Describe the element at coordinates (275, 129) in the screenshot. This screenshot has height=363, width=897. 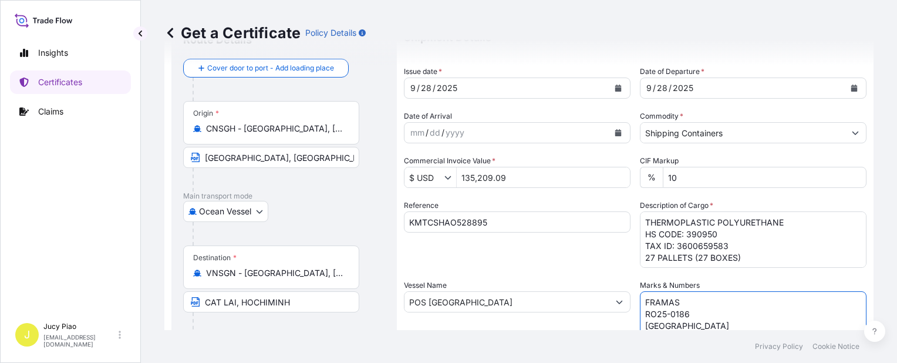
I see `input: Origin` at that location.